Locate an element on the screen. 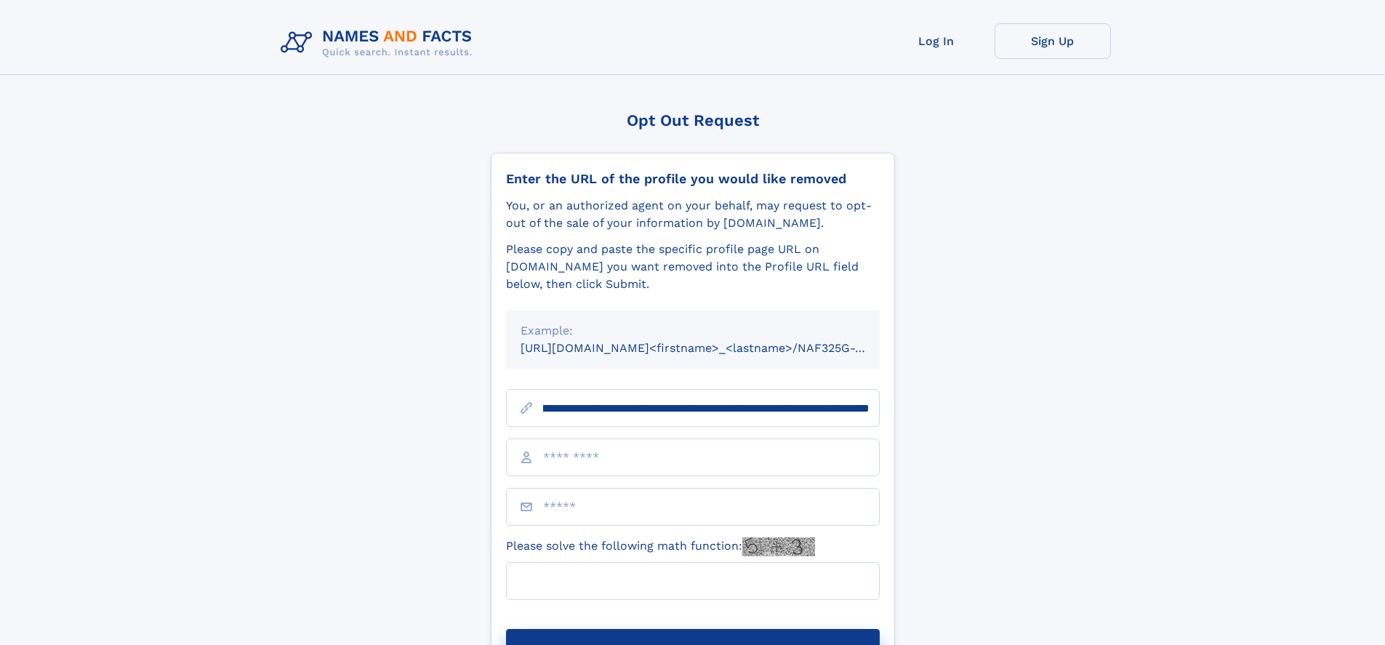  div: You, or an authorized agent on your behalf, may request to opt-out of the sale of your informatio... is located at coordinates (693, 214).